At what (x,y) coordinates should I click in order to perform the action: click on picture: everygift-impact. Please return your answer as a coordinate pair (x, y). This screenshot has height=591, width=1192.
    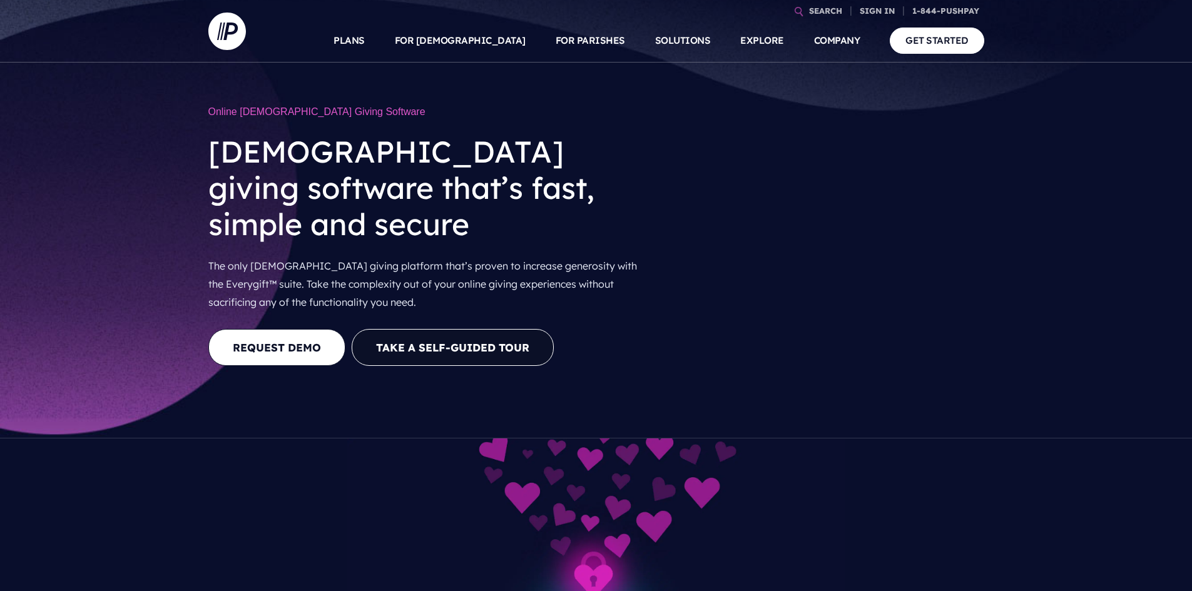
    Looking at the image, I should click on (596, 447).